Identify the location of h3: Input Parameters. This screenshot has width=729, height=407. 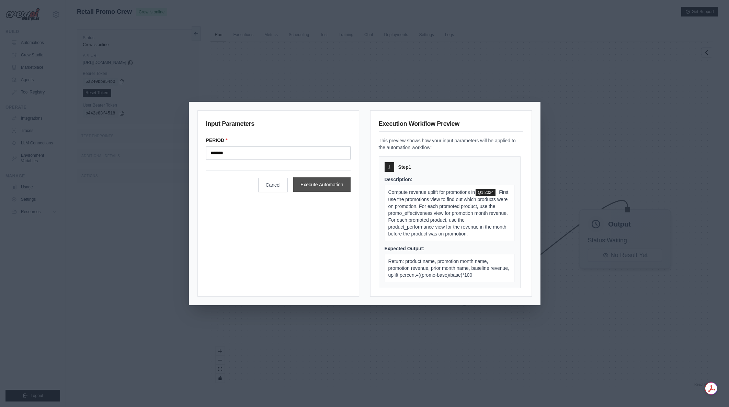
(278, 125).